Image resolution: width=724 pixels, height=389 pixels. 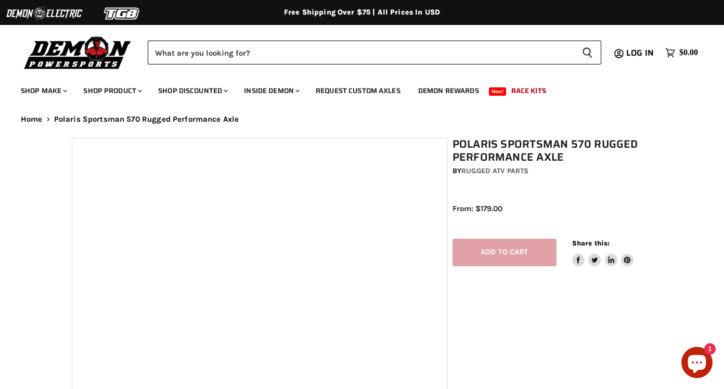 What do you see at coordinates (641, 53) in the screenshot?
I see `a: Log in` at bounding box center [641, 53].